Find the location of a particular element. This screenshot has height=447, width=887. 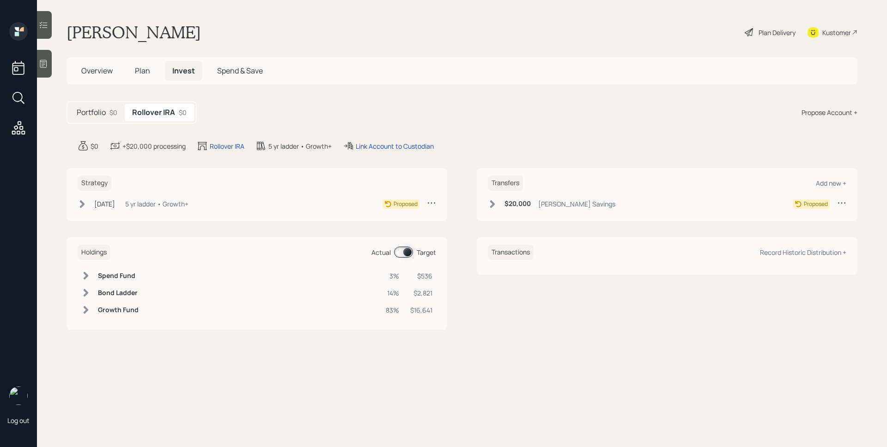

span: Plan is located at coordinates (142, 71).